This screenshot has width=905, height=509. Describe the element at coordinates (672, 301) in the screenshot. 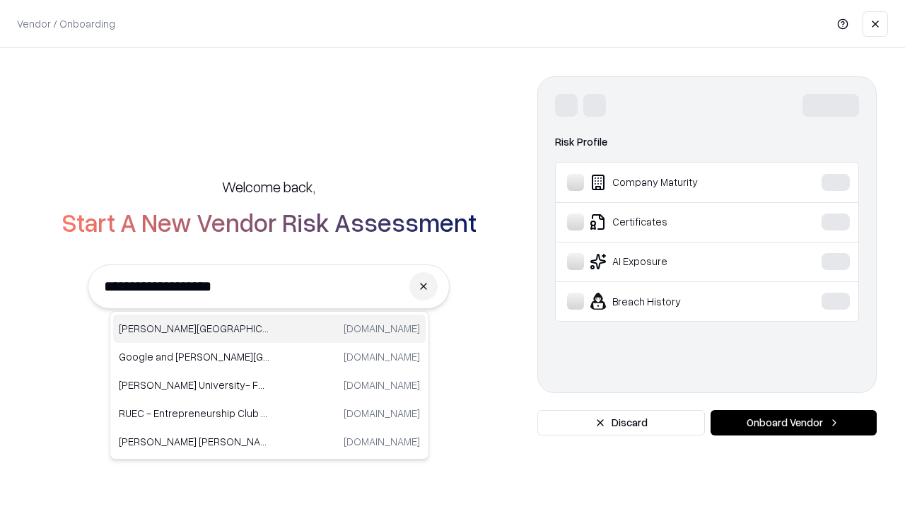

I see `div: Breach History` at that location.